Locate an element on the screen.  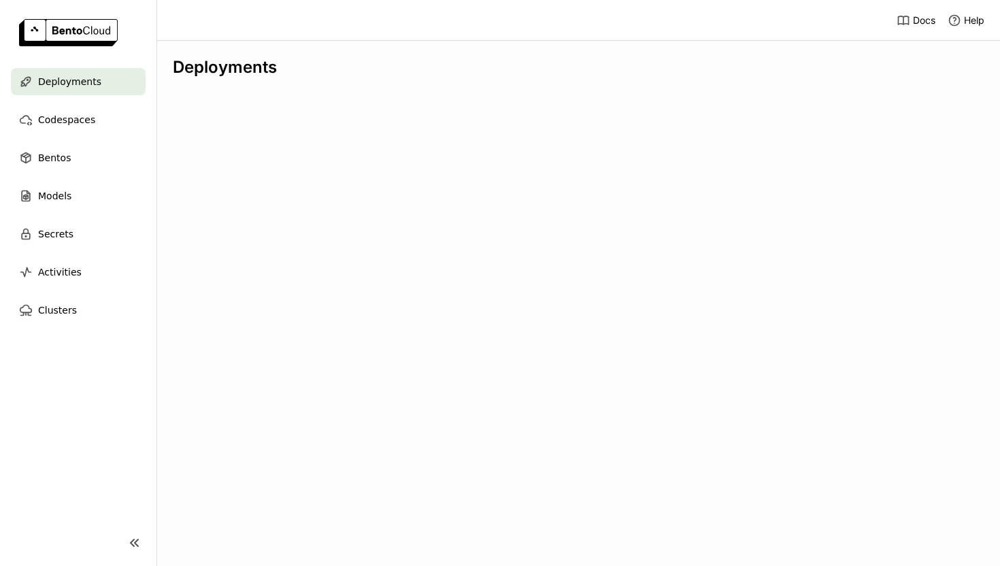
a: Secrets is located at coordinates (78, 234).